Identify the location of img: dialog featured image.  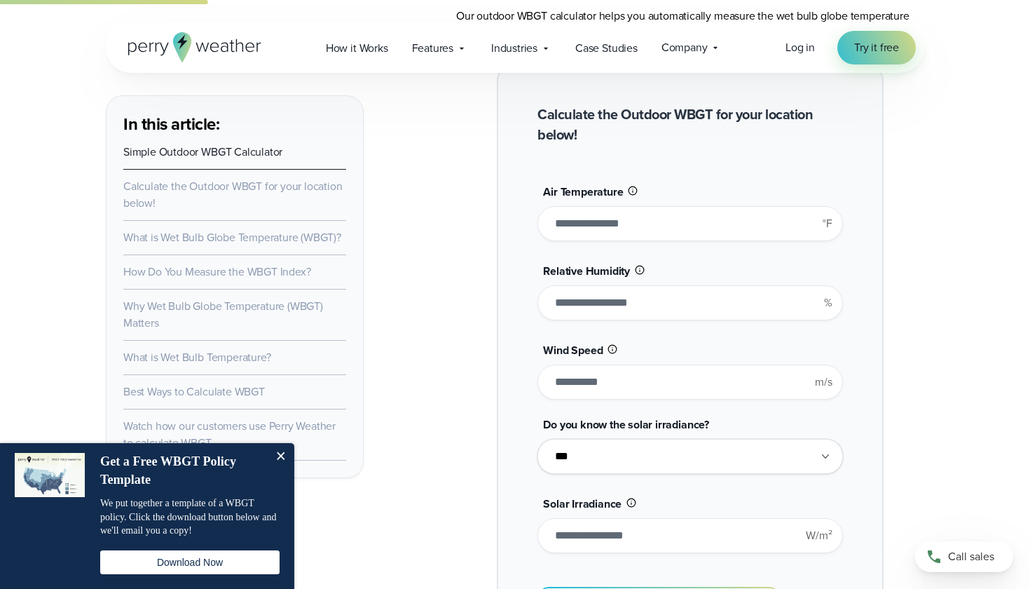
(50, 475).